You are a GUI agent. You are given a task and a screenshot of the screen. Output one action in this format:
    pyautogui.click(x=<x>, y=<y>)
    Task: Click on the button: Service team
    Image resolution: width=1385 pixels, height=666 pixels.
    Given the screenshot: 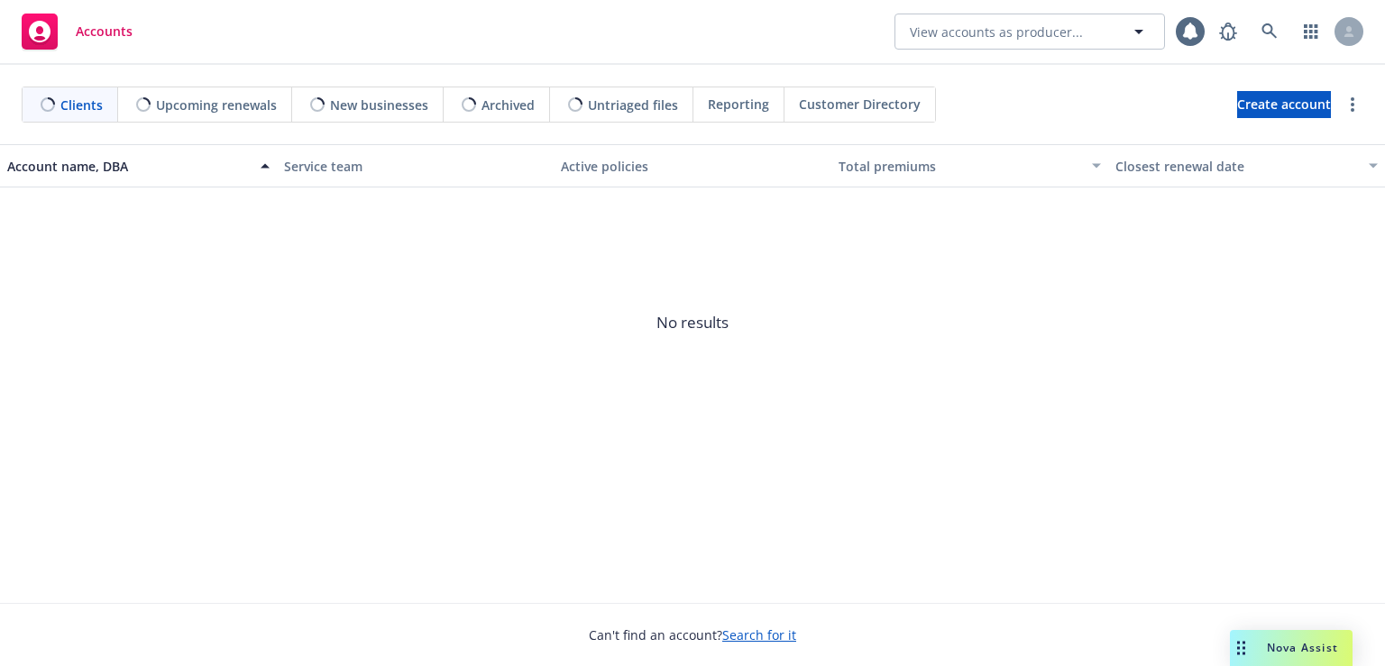 What is the action you would take?
    pyautogui.click(x=415, y=166)
    